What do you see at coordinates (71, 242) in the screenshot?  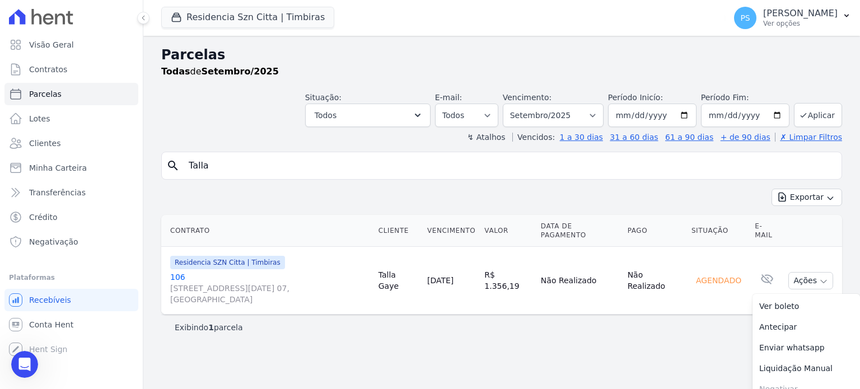 I see `a: Negativação` at bounding box center [71, 242].